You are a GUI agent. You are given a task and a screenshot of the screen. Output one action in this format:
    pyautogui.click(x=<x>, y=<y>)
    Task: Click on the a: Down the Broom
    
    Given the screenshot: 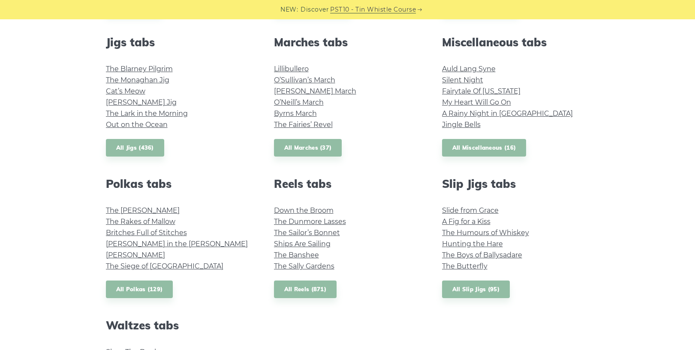 What is the action you would take?
    pyautogui.click(x=303, y=210)
    